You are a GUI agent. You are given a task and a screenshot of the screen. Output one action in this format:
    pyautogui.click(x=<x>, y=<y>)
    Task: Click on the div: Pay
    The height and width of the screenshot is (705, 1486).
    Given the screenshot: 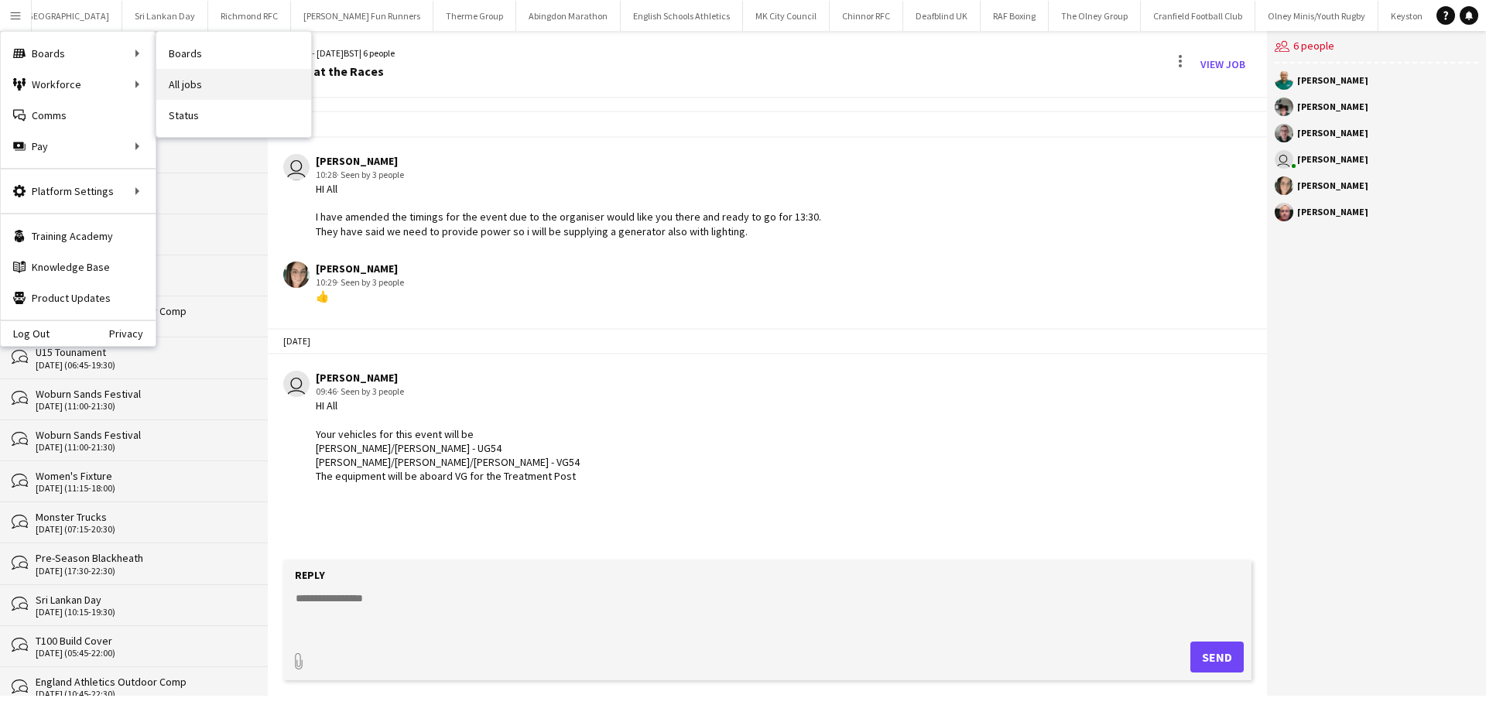 What is the action you would take?
    pyautogui.click(x=78, y=146)
    